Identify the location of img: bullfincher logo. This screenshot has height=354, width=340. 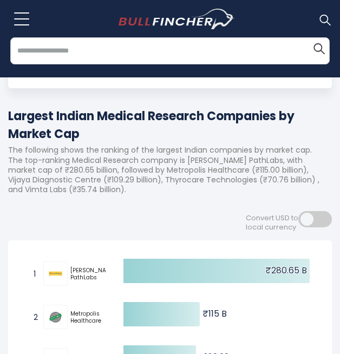
(176, 19).